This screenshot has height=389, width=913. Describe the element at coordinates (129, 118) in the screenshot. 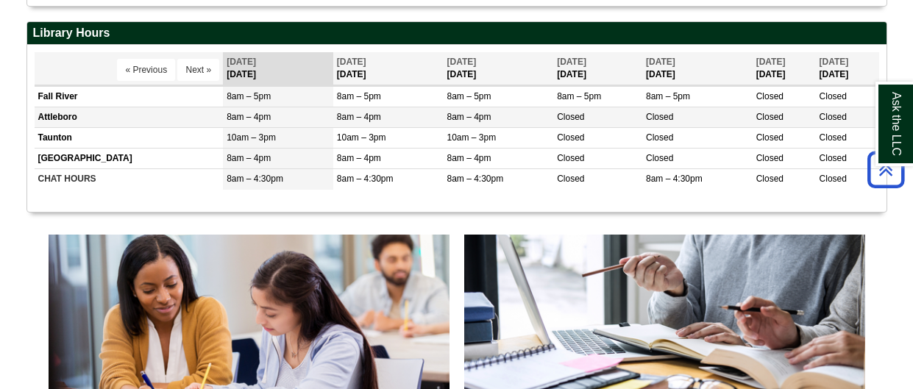

I see `td: Attleboro` at that location.